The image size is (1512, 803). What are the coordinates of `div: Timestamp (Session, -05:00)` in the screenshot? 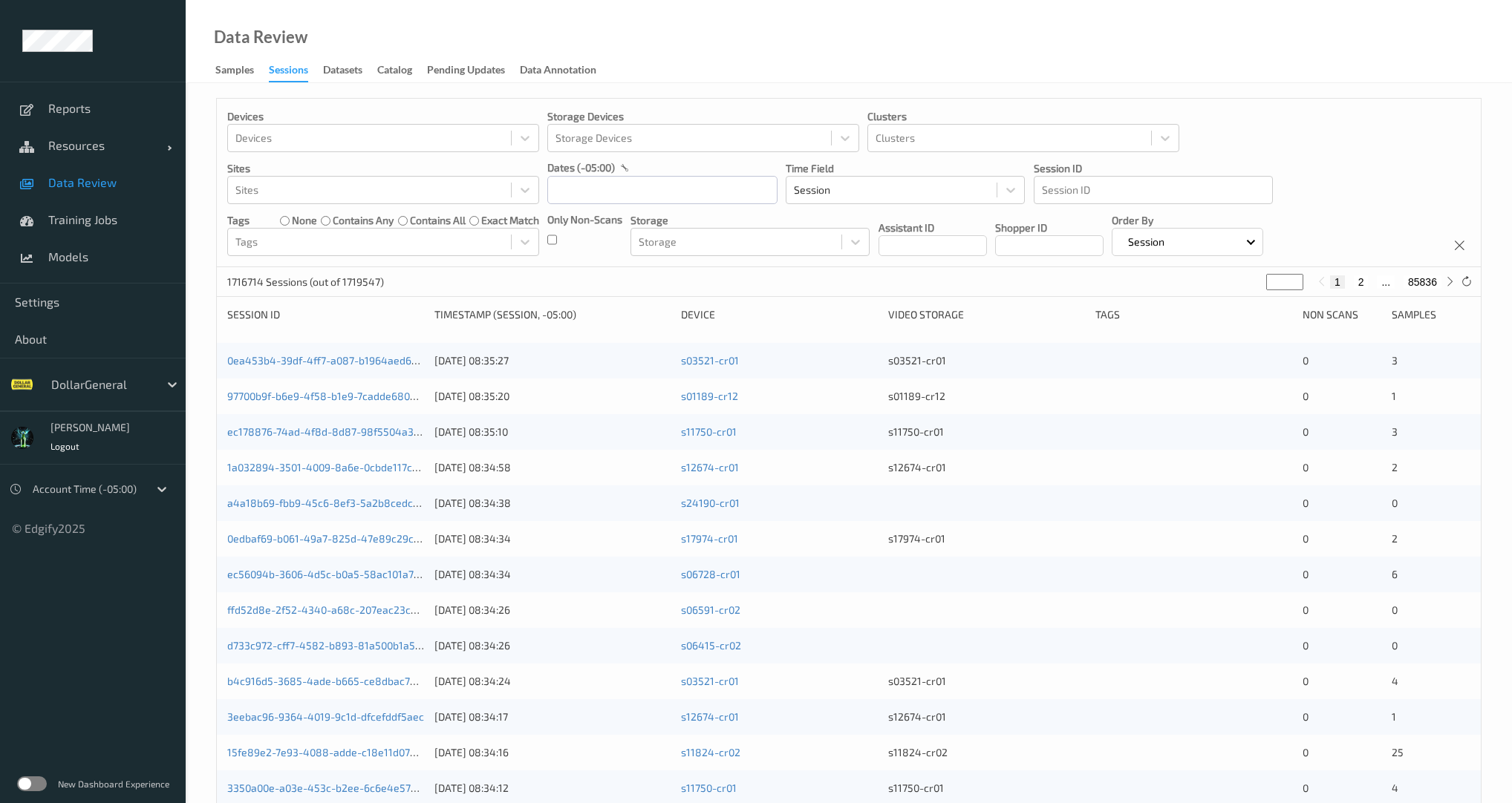 It's located at (553, 315).